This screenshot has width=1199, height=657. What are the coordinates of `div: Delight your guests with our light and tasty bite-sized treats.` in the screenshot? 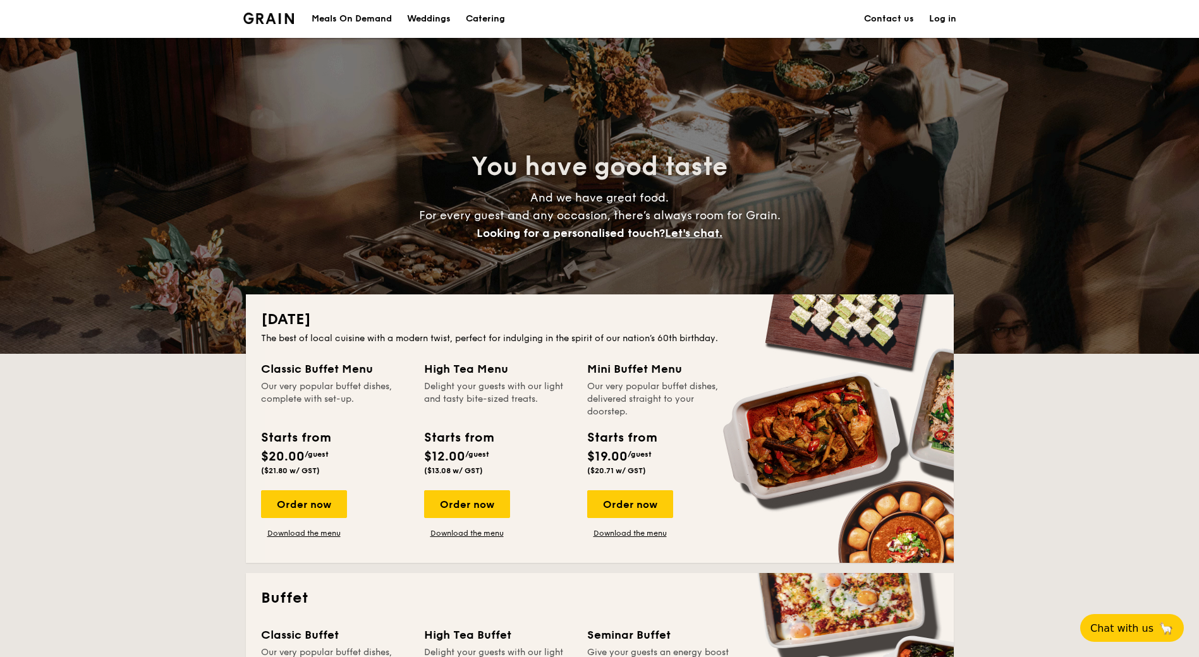 It's located at (498, 399).